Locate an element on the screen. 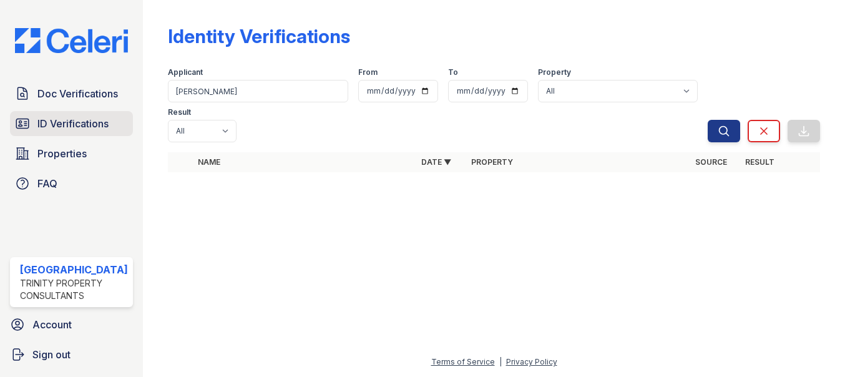 The height and width of the screenshot is (377, 845). a: Doc Verifications is located at coordinates (71, 94).